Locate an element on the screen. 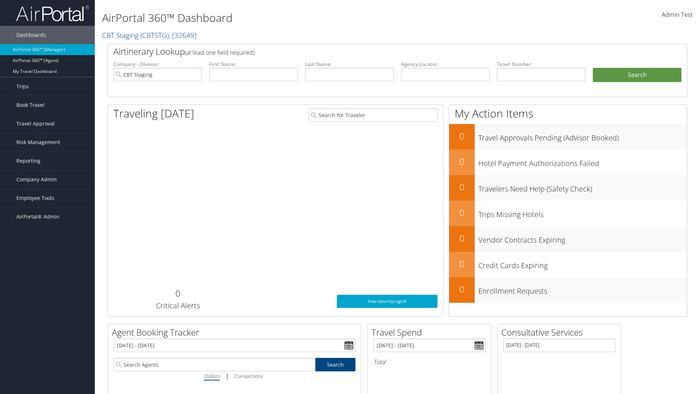 Image resolution: width=700 pixels, height=394 pixels. span: Dashboards is located at coordinates (31, 35).